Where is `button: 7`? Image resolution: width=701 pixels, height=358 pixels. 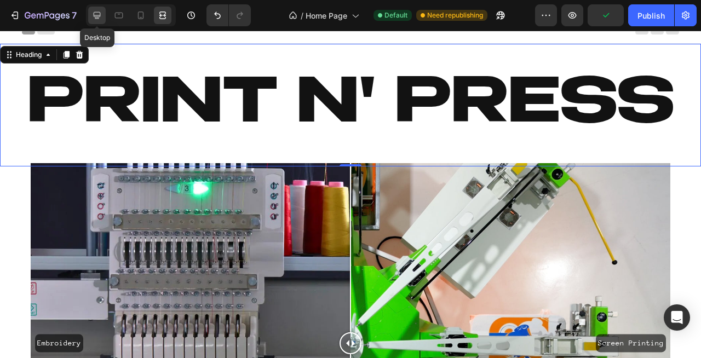 button: 7 is located at coordinates (43, 15).